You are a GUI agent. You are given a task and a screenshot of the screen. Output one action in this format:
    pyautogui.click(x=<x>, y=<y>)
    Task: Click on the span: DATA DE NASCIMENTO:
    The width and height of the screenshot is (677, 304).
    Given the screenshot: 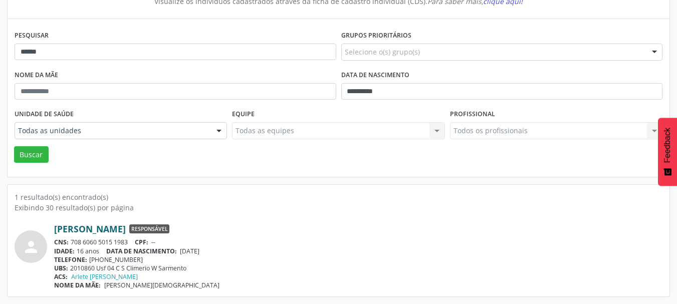 What is the action you would take?
    pyautogui.click(x=141, y=251)
    